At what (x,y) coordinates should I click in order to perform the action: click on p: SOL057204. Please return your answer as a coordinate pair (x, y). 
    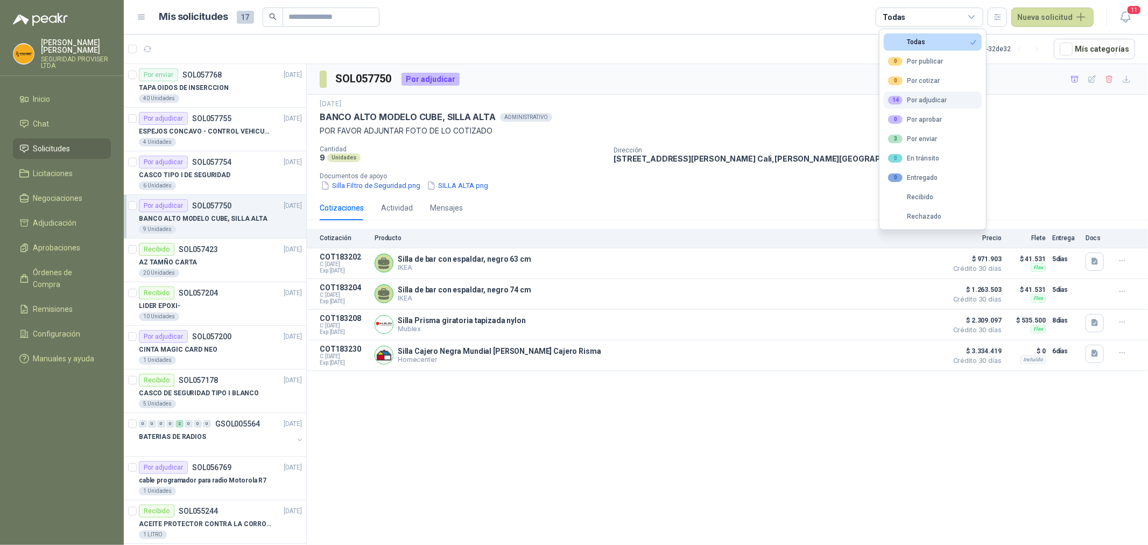
    Looking at the image, I should click on (198, 293).